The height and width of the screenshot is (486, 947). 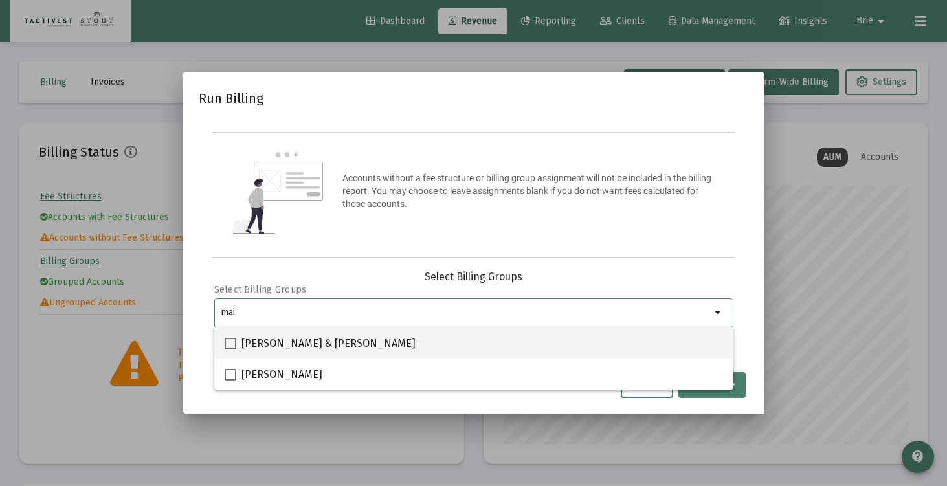 I want to click on span: Back, so click(x=647, y=385).